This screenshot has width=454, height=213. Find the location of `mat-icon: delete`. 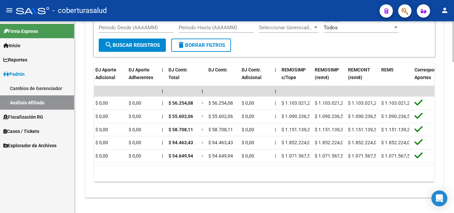

mat-icon: delete is located at coordinates (181, 45).